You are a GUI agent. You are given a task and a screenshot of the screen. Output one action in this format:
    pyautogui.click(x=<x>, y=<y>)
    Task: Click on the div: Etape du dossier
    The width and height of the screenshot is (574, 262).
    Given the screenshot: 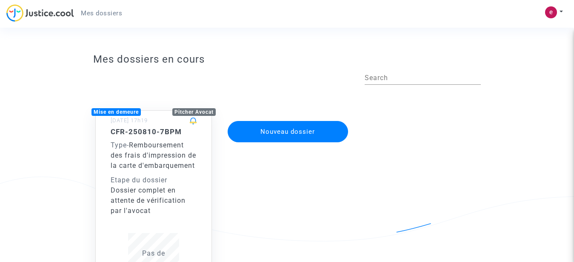 What is the action you would take?
    pyautogui.click(x=154, y=180)
    